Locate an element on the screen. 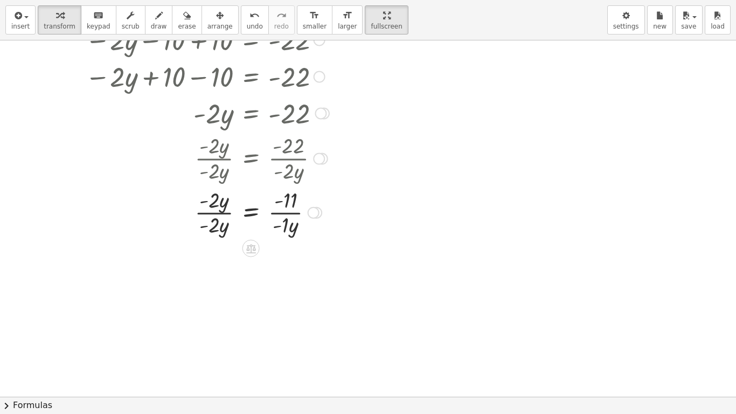  i: undo is located at coordinates (254, 16).